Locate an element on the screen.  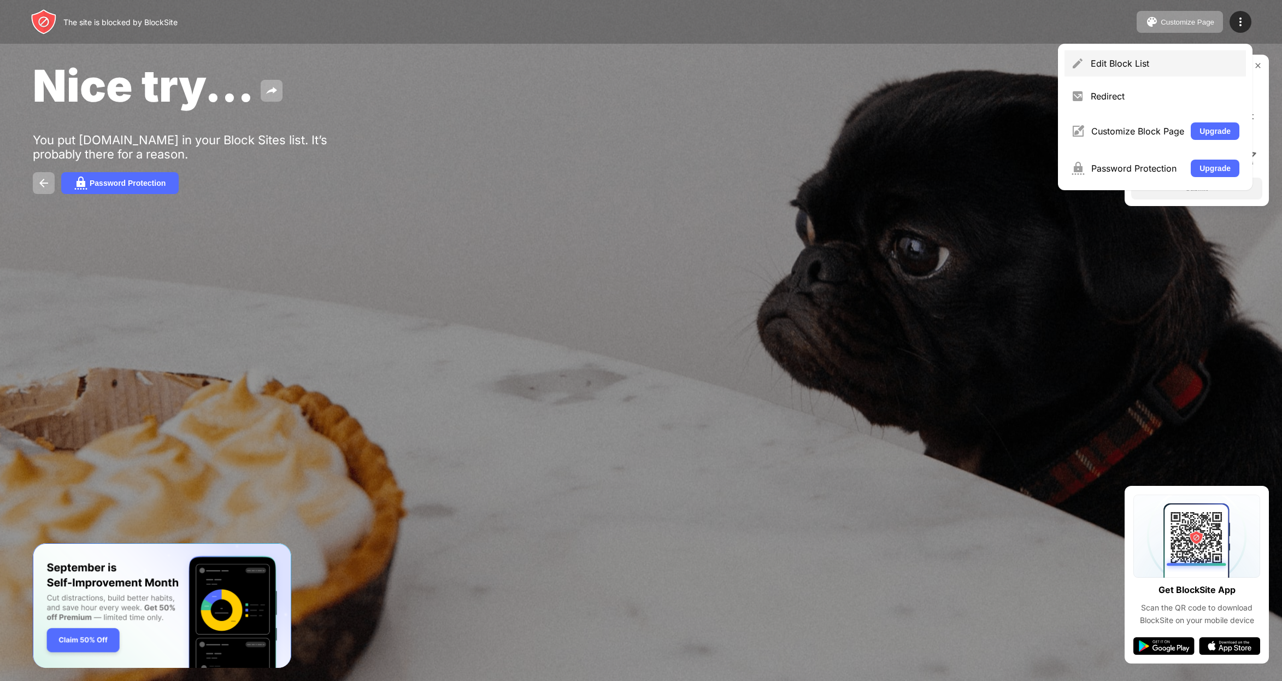
div: Customize Page is located at coordinates (1188, 22).